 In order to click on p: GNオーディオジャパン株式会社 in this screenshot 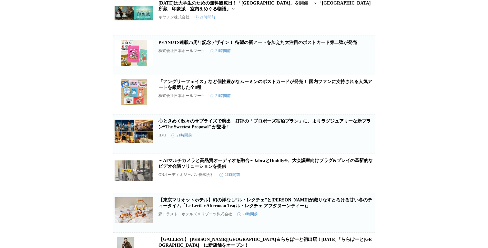, I will do `click(186, 174)`.